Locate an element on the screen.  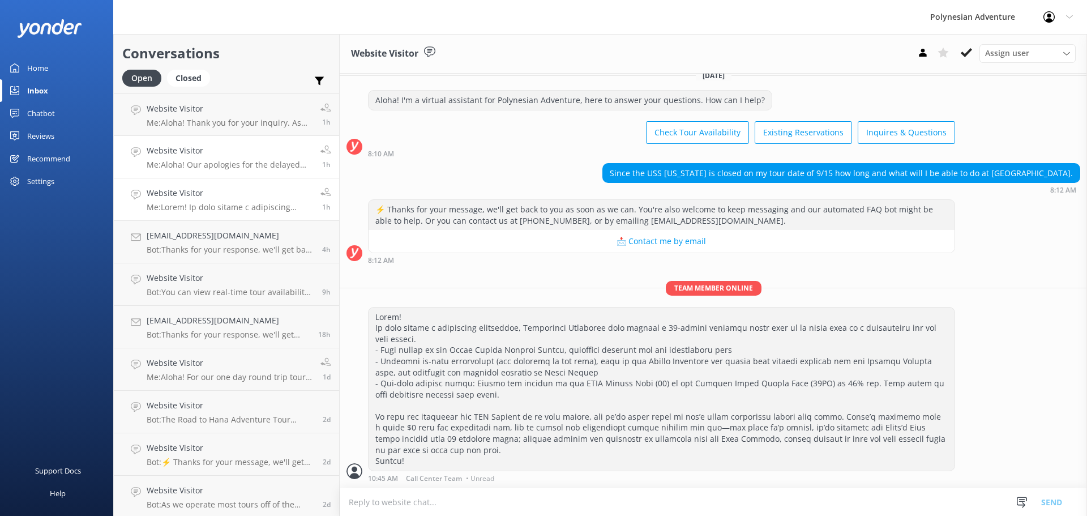
a: Website VisitorMe:Lorem! Ip dolo sitame c adipiscing elitseddoe, Temporinci Utlaboree dolo magnaa... is located at coordinates (226, 199).